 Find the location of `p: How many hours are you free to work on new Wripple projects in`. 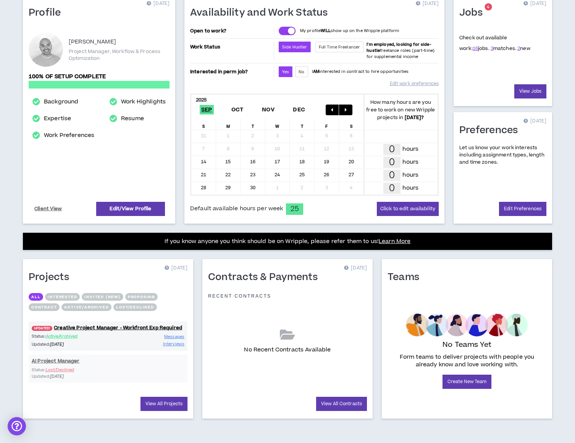

p: How many hours are you free to work on new Wripple projects in is located at coordinates (401, 110).